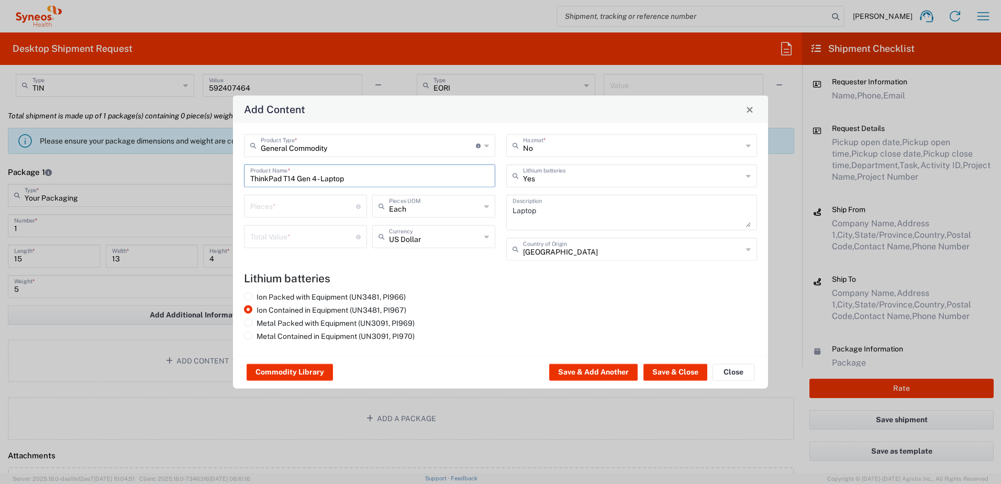 Image resolution: width=1001 pixels, height=484 pixels. I want to click on button: Save & Close, so click(675, 372).